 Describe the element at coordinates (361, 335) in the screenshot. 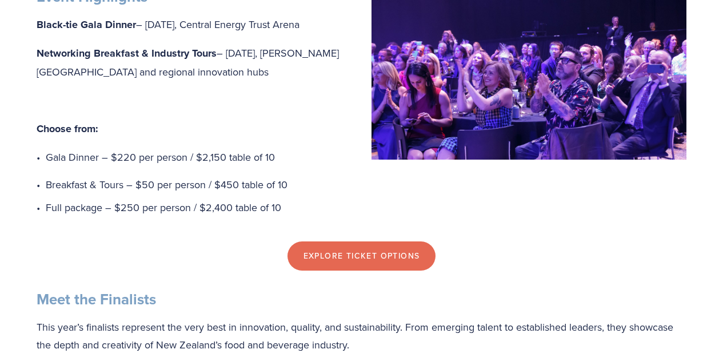

I see `p: This year’s finalists represent the very best in innovation, quality, and sustainability. From em...` at that location.